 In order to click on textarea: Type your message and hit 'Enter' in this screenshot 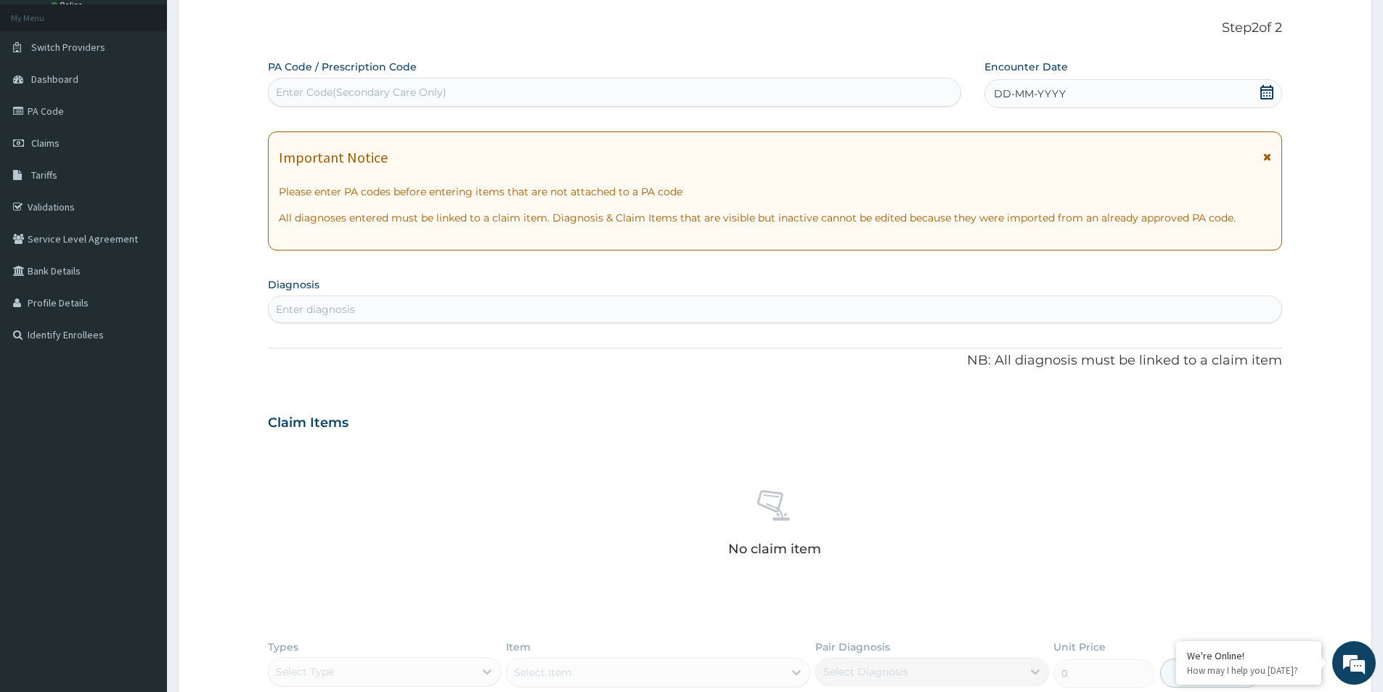, I will do `click(142, 422)`.